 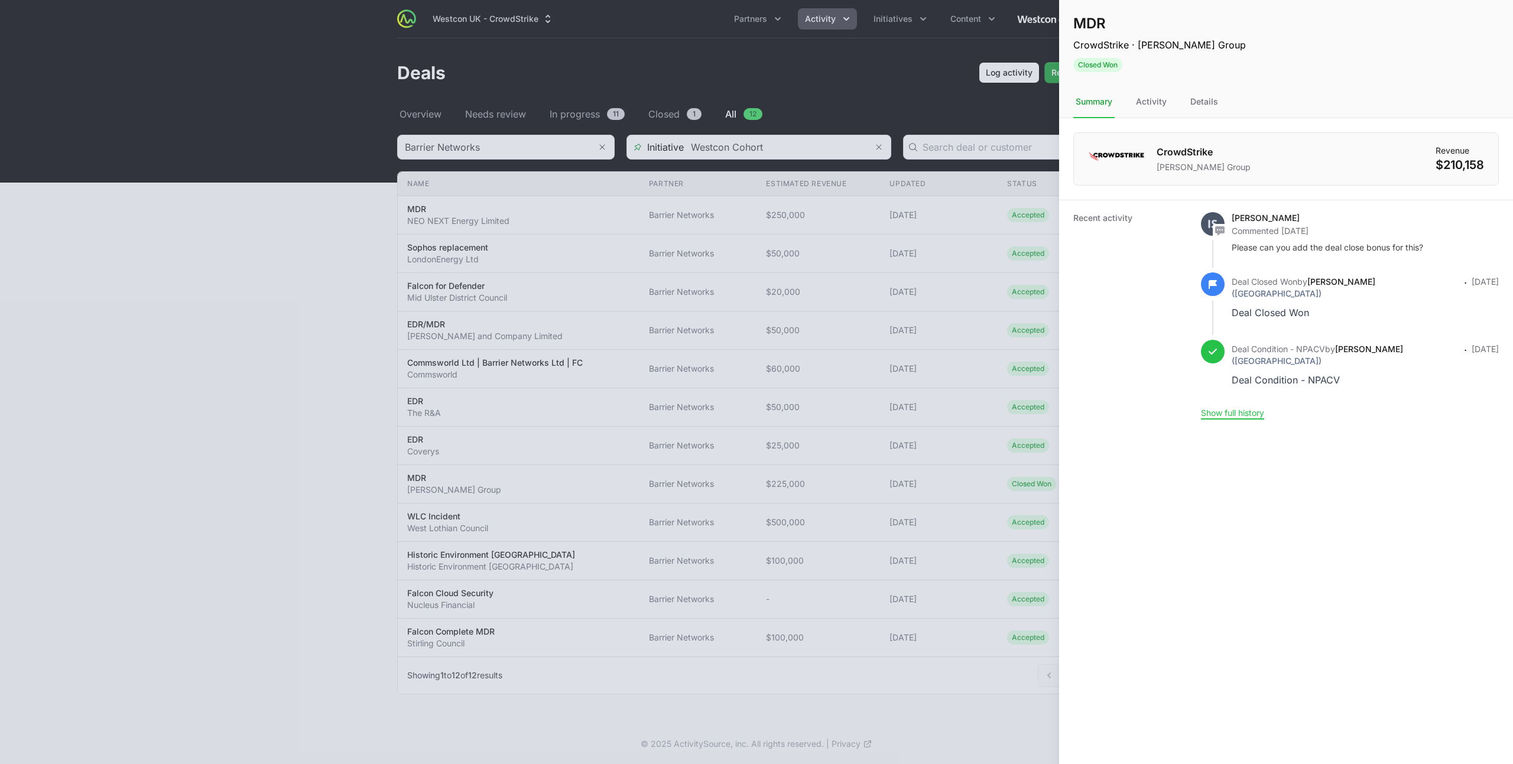 What do you see at coordinates (1482, 43) in the screenshot?
I see `div: Deal actions` at bounding box center [1482, 43].